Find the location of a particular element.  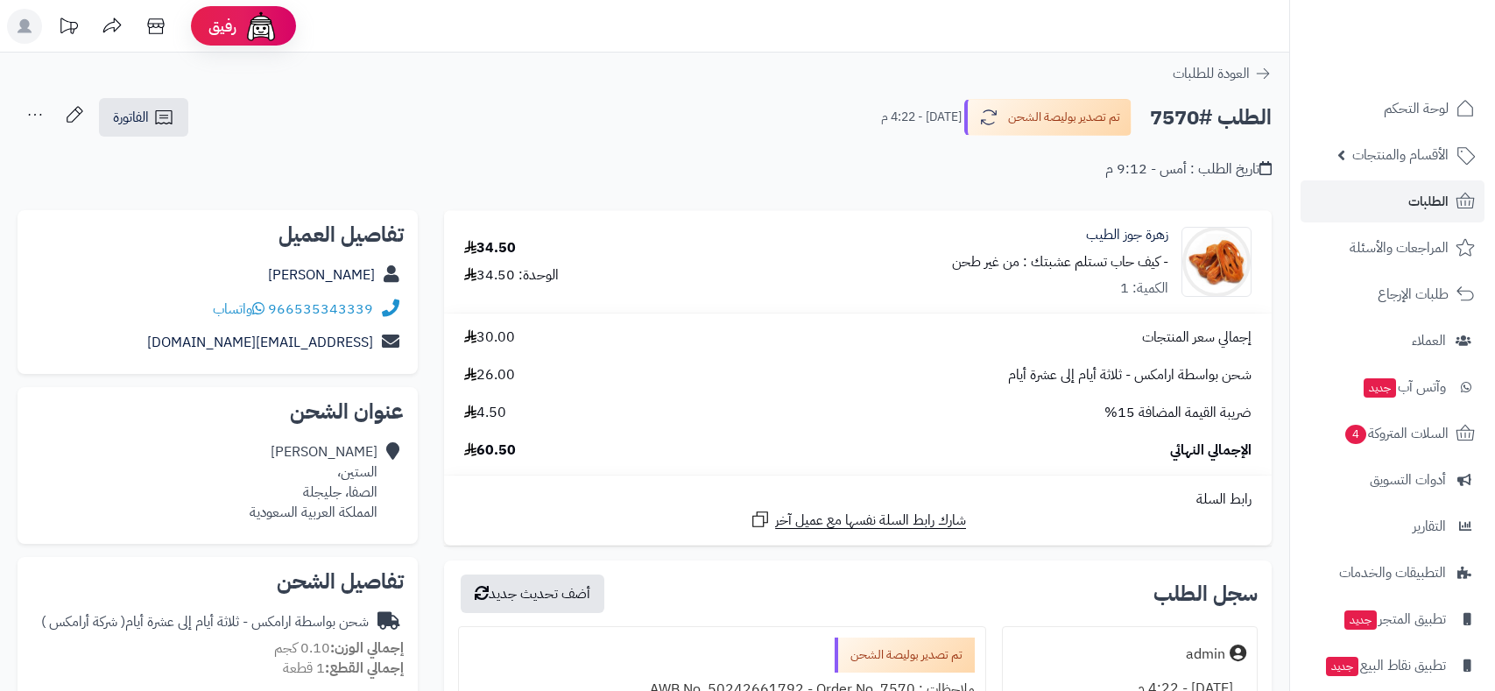

div: الوحدة: 34.50 is located at coordinates (512, 275).